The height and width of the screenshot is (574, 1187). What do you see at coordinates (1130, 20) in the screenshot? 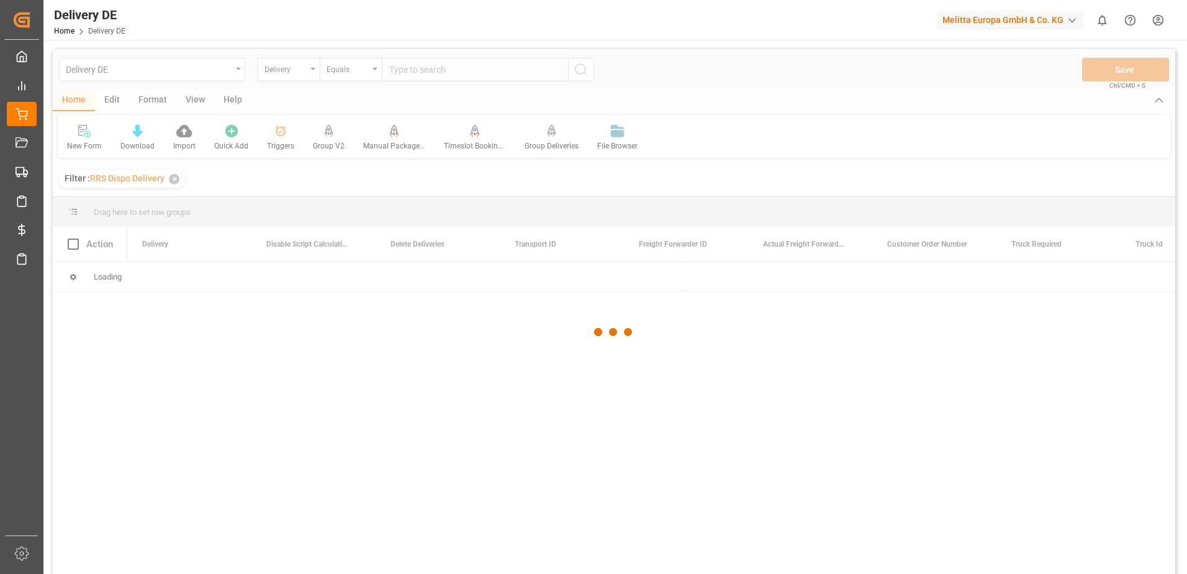
I see `button: Help Center` at bounding box center [1130, 20].